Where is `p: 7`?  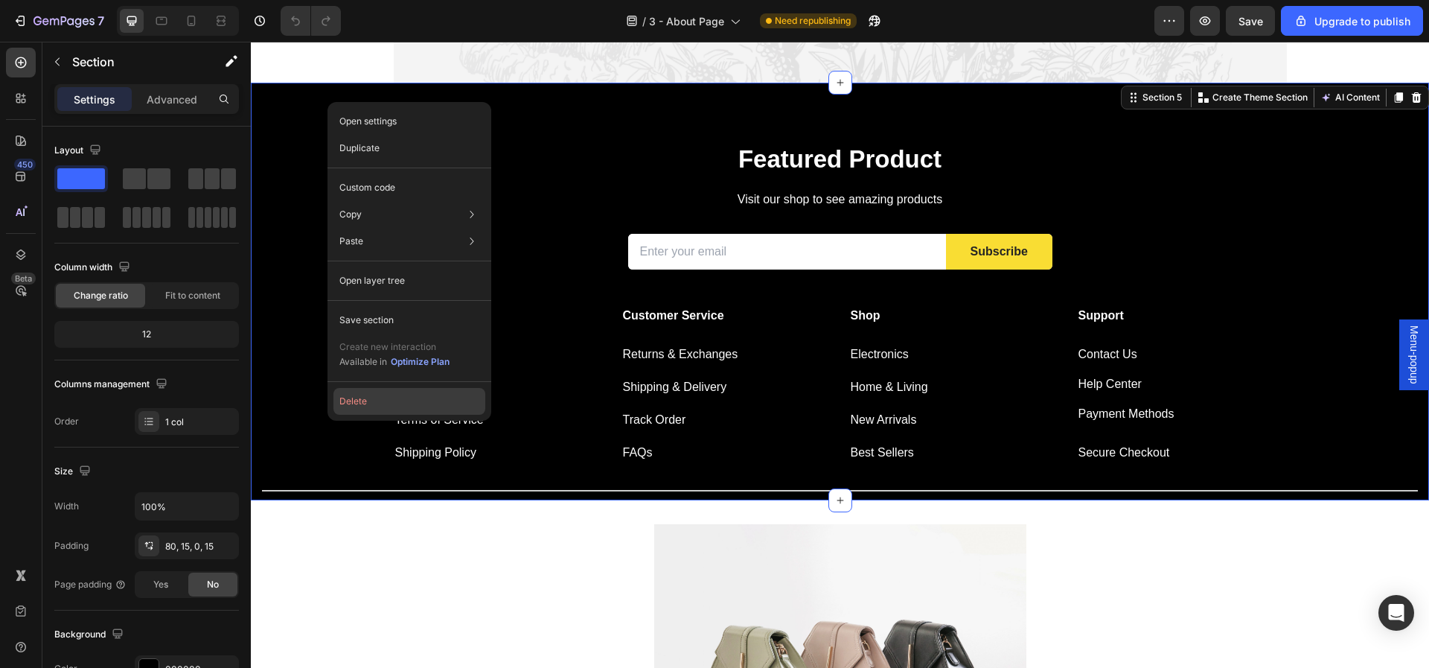 p: 7 is located at coordinates (100, 21).